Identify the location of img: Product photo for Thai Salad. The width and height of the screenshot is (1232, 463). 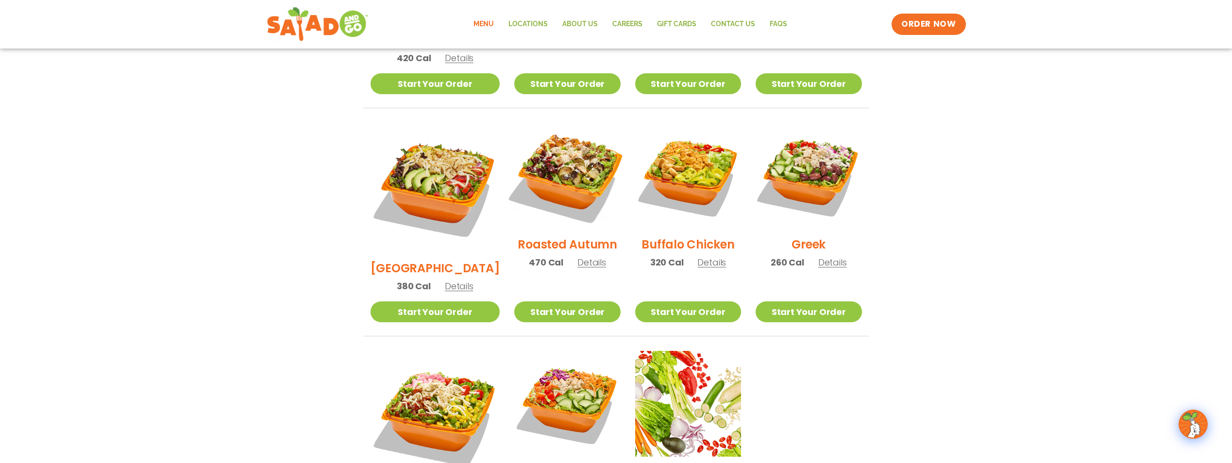
(567, 404).